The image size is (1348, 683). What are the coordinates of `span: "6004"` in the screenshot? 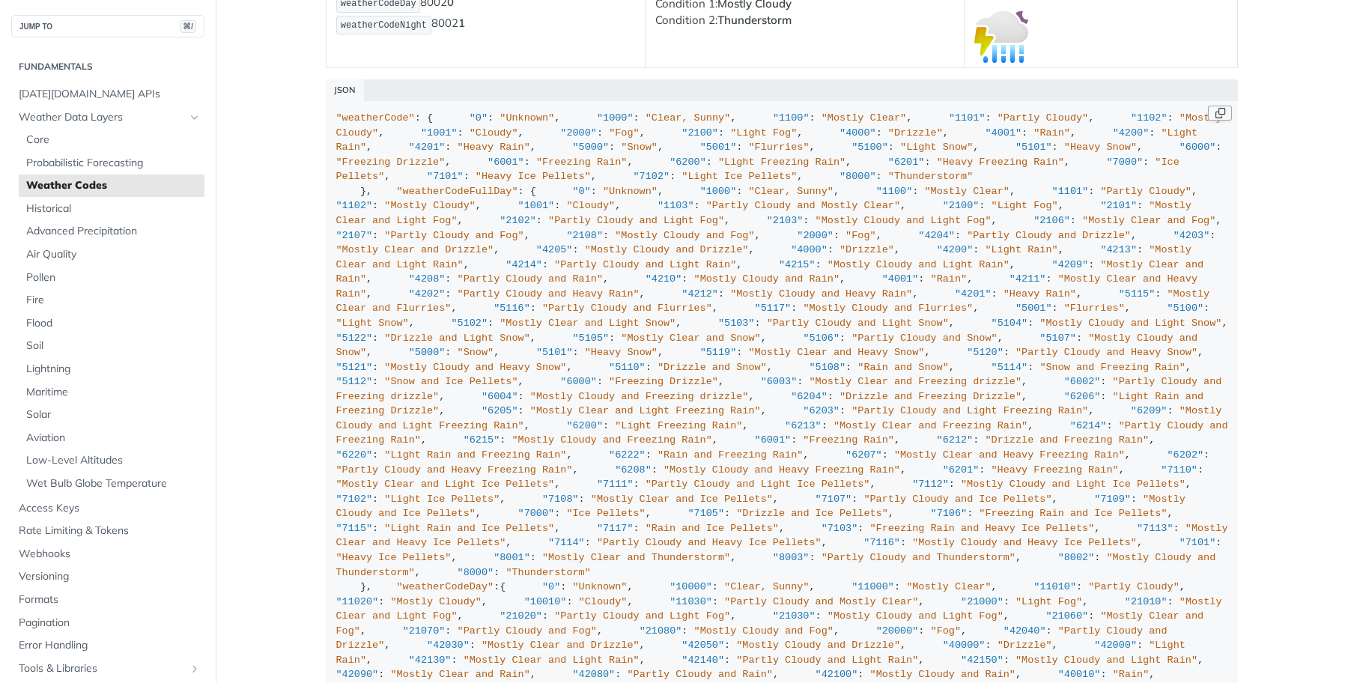 It's located at (499, 396).